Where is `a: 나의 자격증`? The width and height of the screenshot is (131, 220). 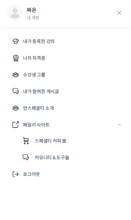
a: 나의 자격증 is located at coordinates (66, 58).